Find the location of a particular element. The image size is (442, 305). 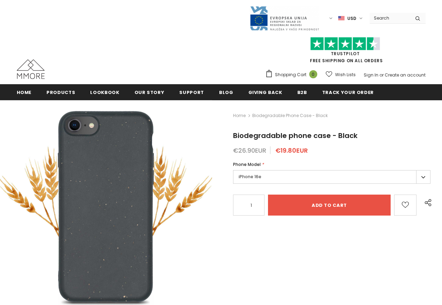

span: Track your order is located at coordinates (348, 92).